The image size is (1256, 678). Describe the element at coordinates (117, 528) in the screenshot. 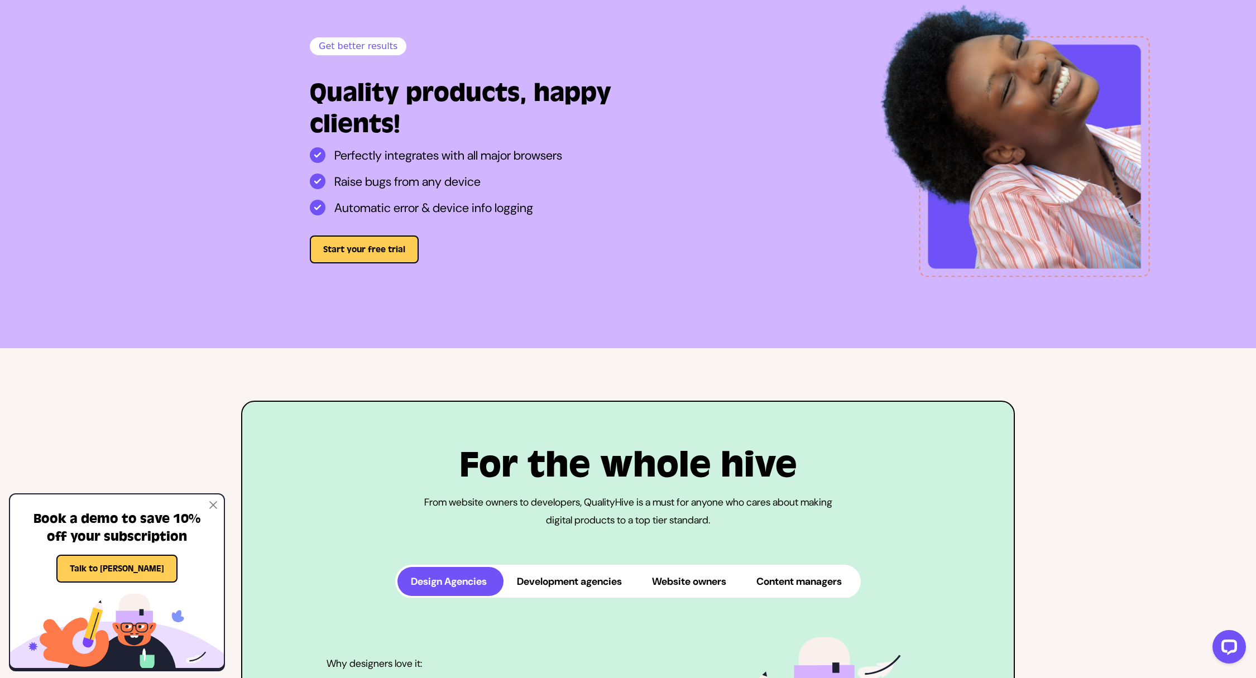

I see `h4: Book a demo to save 10% off your subscription` at that location.